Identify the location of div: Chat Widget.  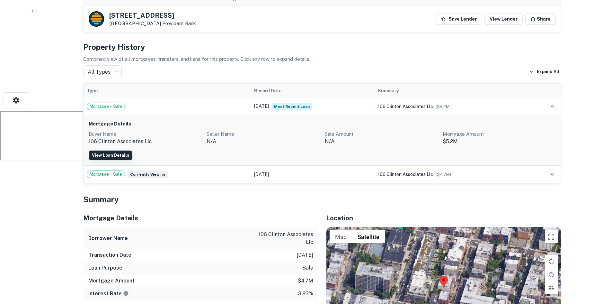
(596, 268).